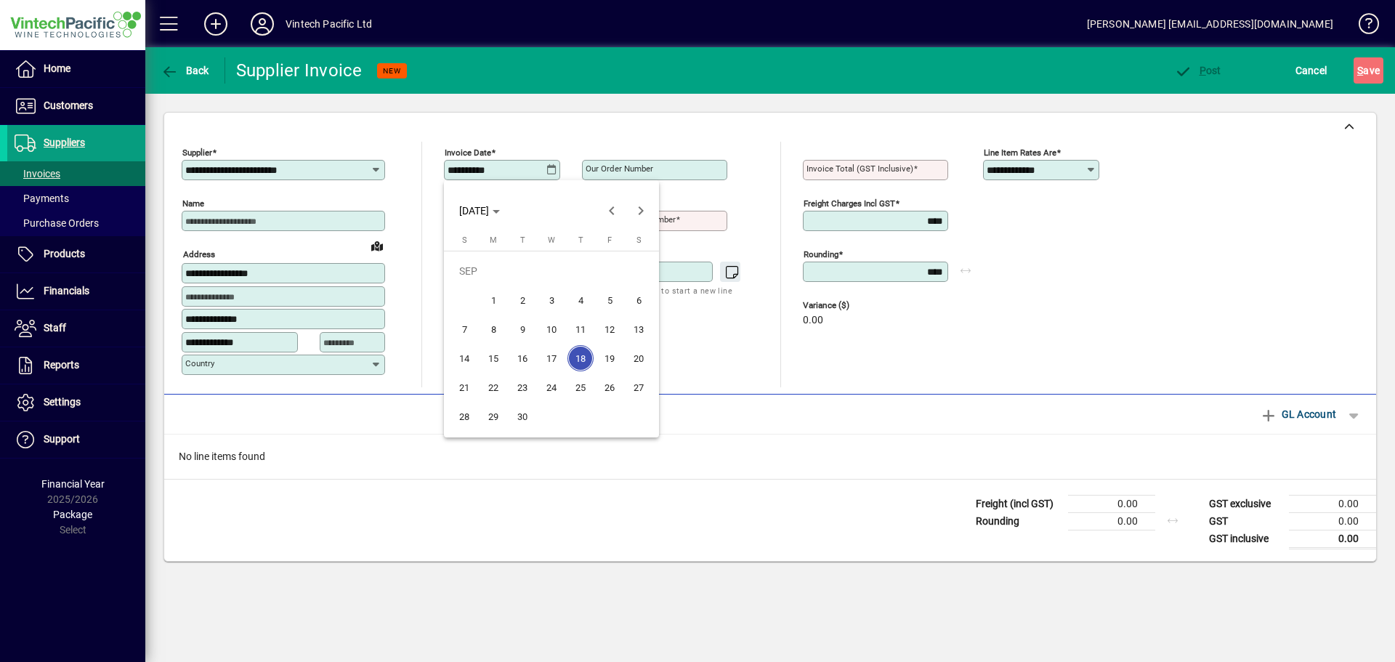 The image size is (1395, 662). What do you see at coordinates (493, 358) in the screenshot?
I see `span: 15` at bounding box center [493, 358].